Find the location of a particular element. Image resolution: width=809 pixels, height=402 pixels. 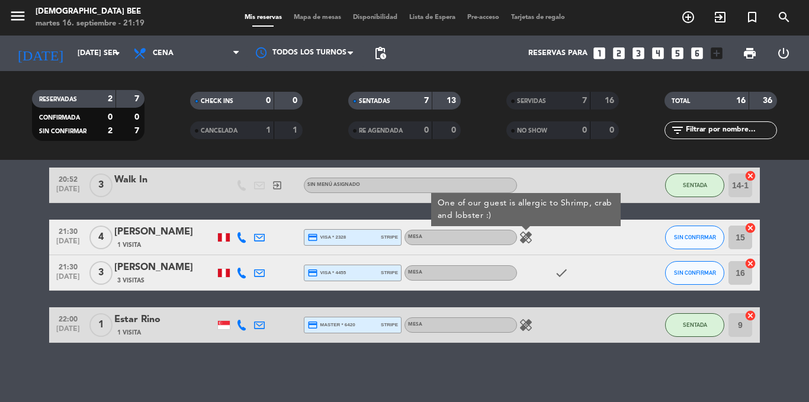

span: 3 Visitas is located at coordinates (131, 281).